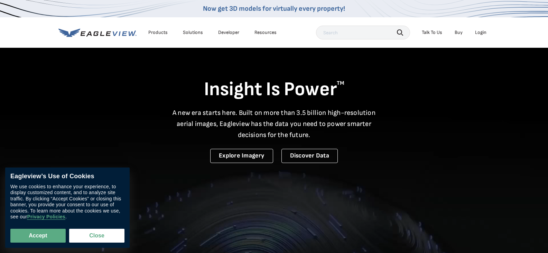  What do you see at coordinates (158, 33) in the screenshot?
I see `div: Products` at bounding box center [158, 33].